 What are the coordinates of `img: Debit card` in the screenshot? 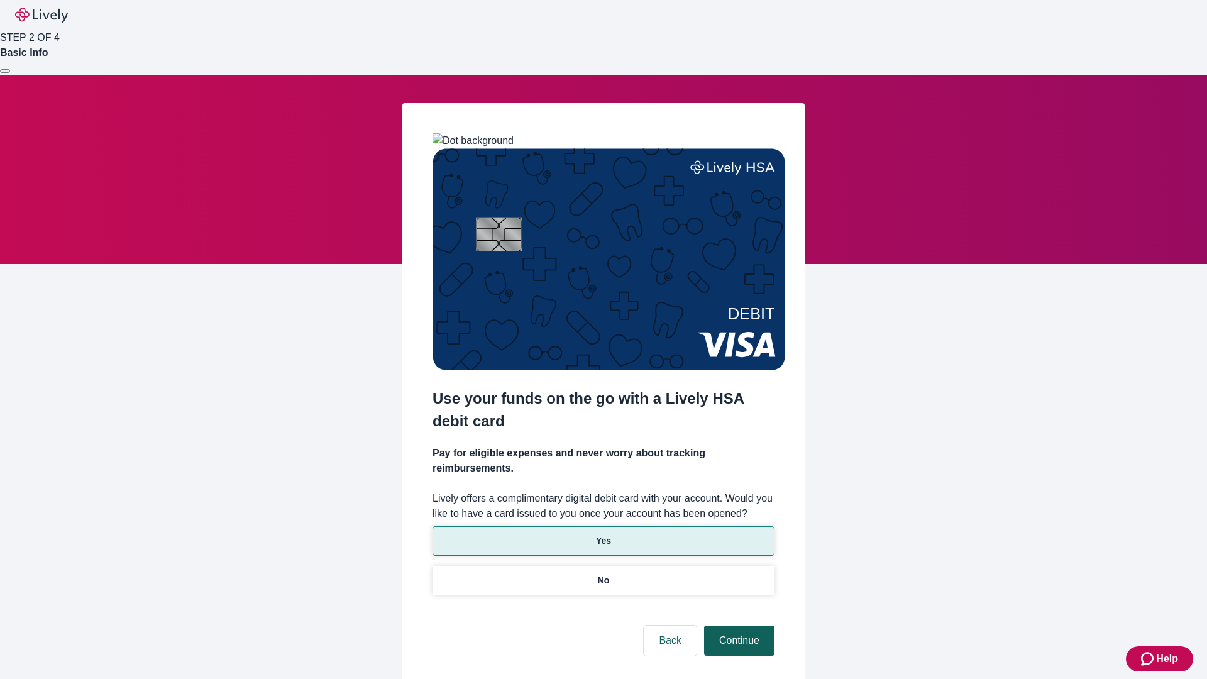 It's located at (608, 259).